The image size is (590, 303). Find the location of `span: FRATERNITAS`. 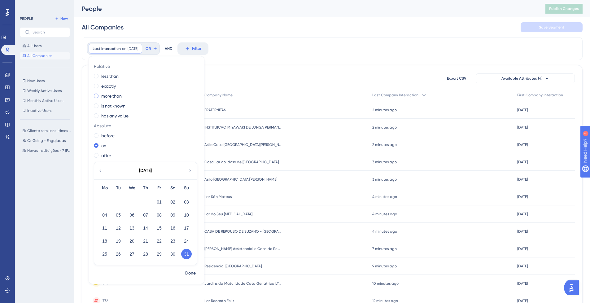

span: FRATERNITAS is located at coordinates (215, 110).